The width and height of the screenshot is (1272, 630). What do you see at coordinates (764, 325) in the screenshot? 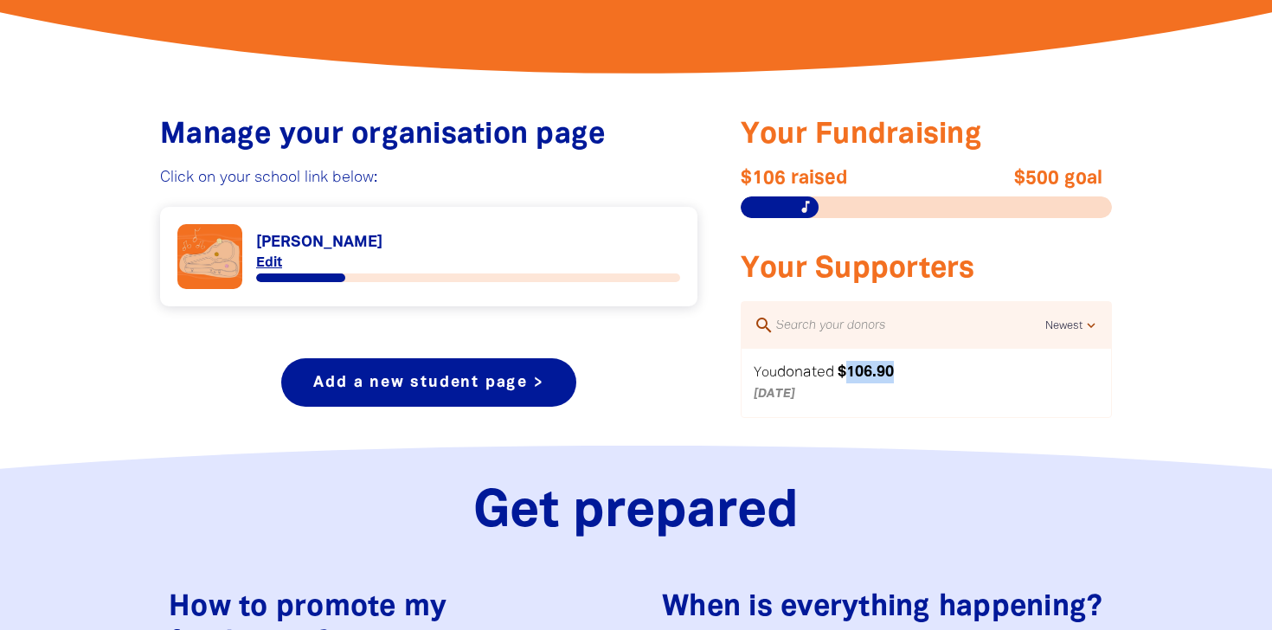
I see `i: search` at bounding box center [764, 325].